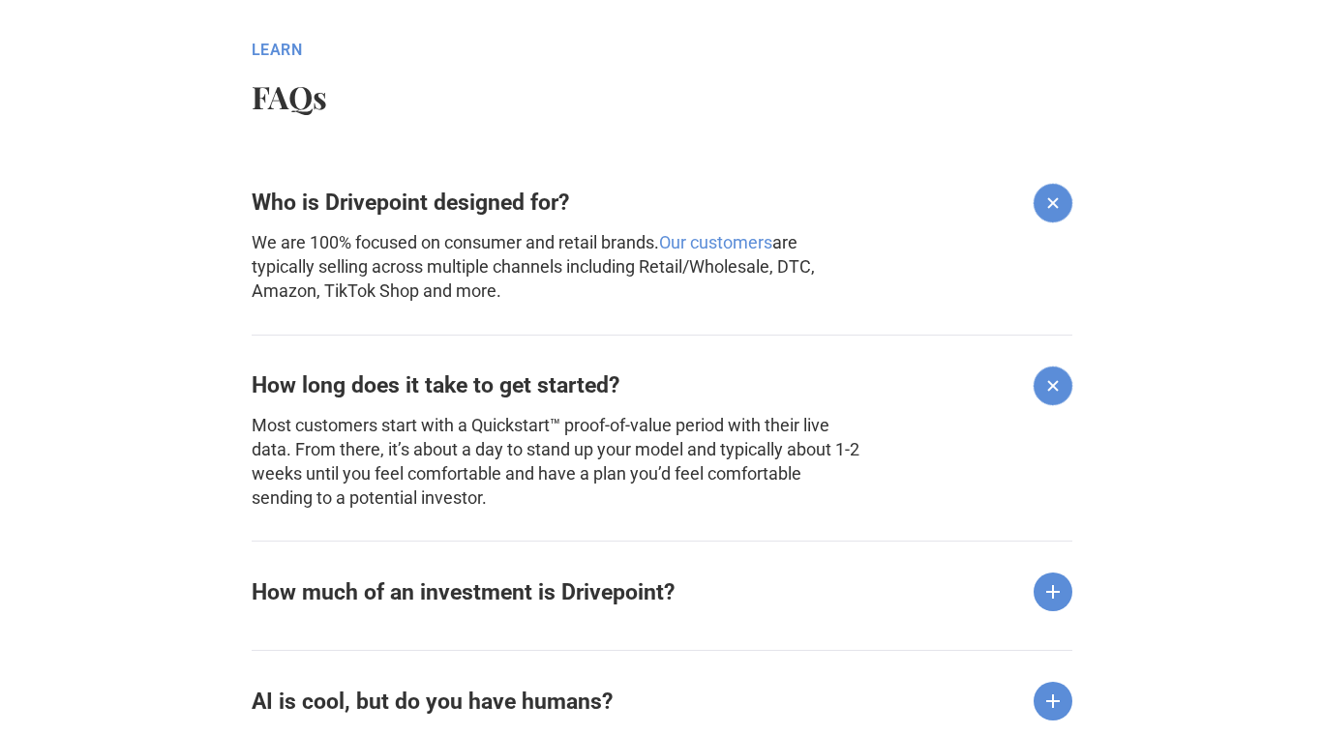  What do you see at coordinates (435, 385) in the screenshot?
I see `strong: How long does it take to get started?` at bounding box center [435, 385].